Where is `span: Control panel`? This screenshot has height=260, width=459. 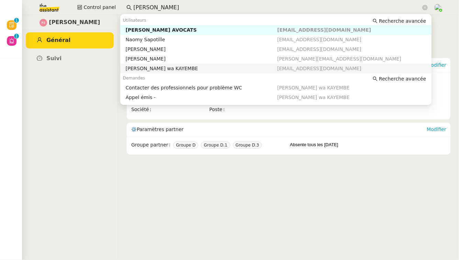 span: Control panel is located at coordinates (100, 7).